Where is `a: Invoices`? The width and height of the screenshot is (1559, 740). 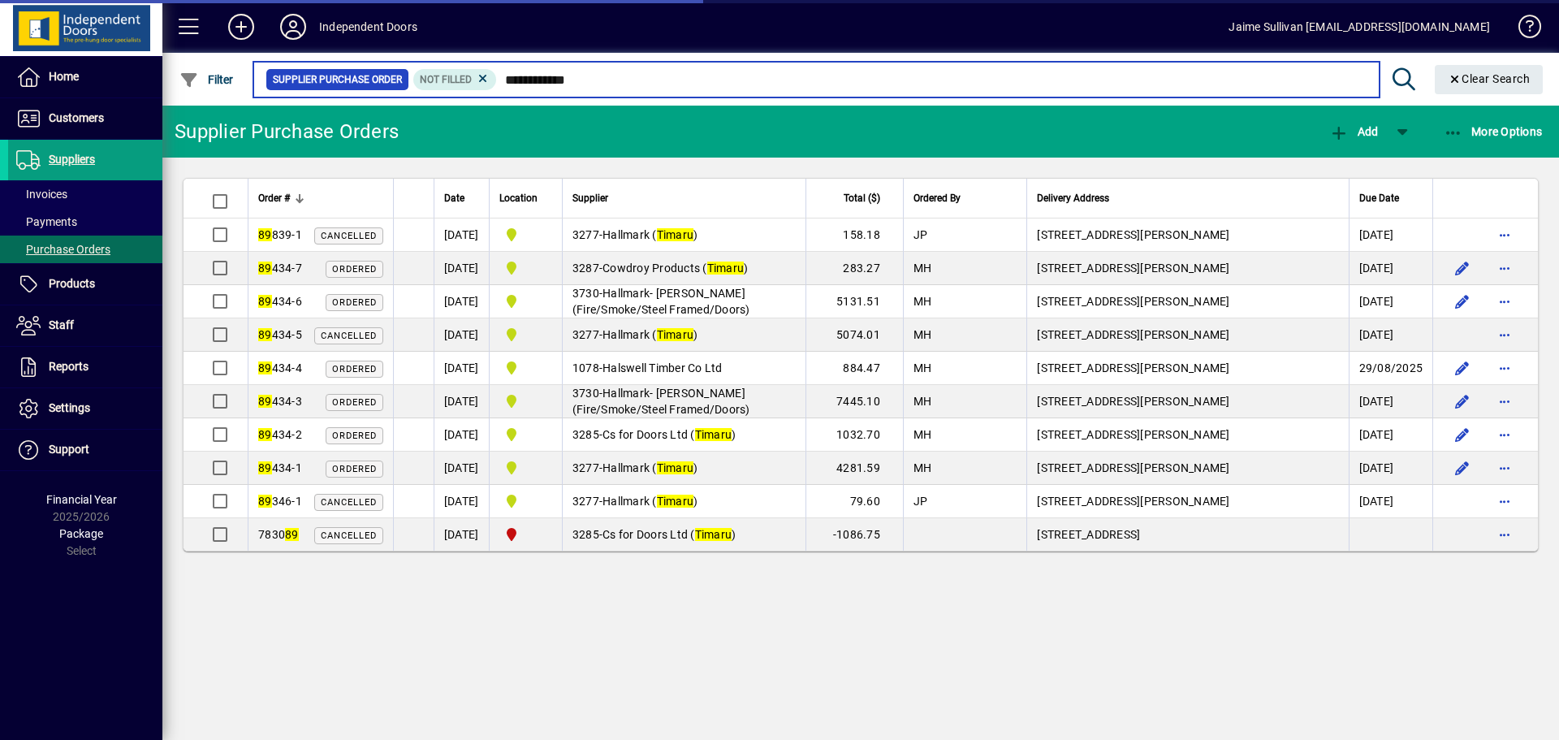 a: Invoices is located at coordinates (85, 194).